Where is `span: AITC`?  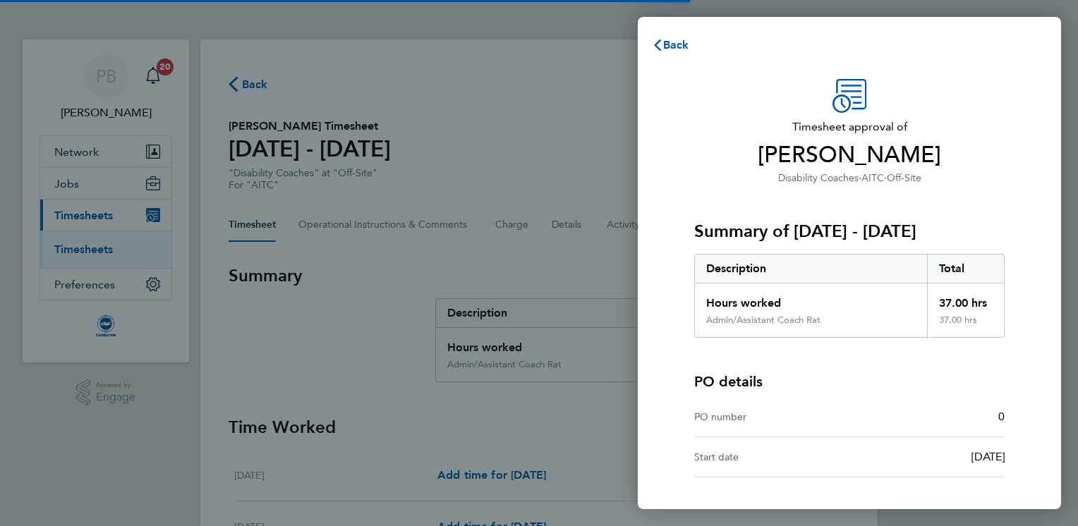
span: AITC is located at coordinates (873, 178).